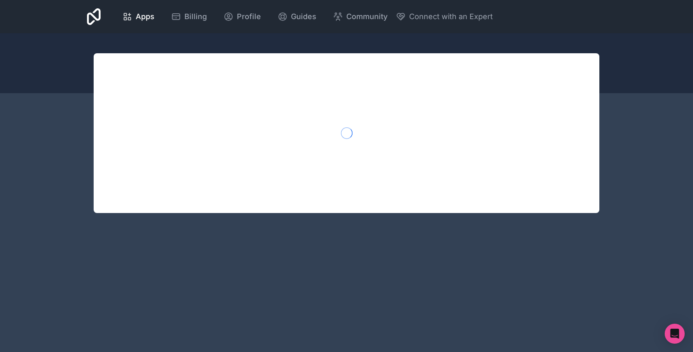 The image size is (693, 352). Describe the element at coordinates (451, 17) in the screenshot. I see `span: Connect with an Expert` at that location.